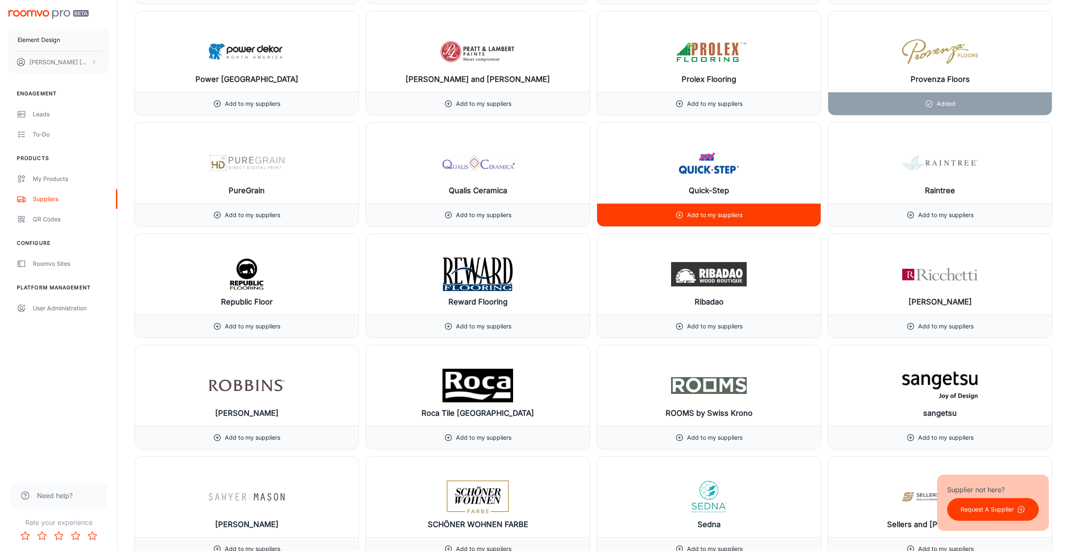 The height and width of the screenshot is (551, 1069). Describe the element at coordinates (247, 191) in the screenshot. I see `h6: PureGrain` at that location.